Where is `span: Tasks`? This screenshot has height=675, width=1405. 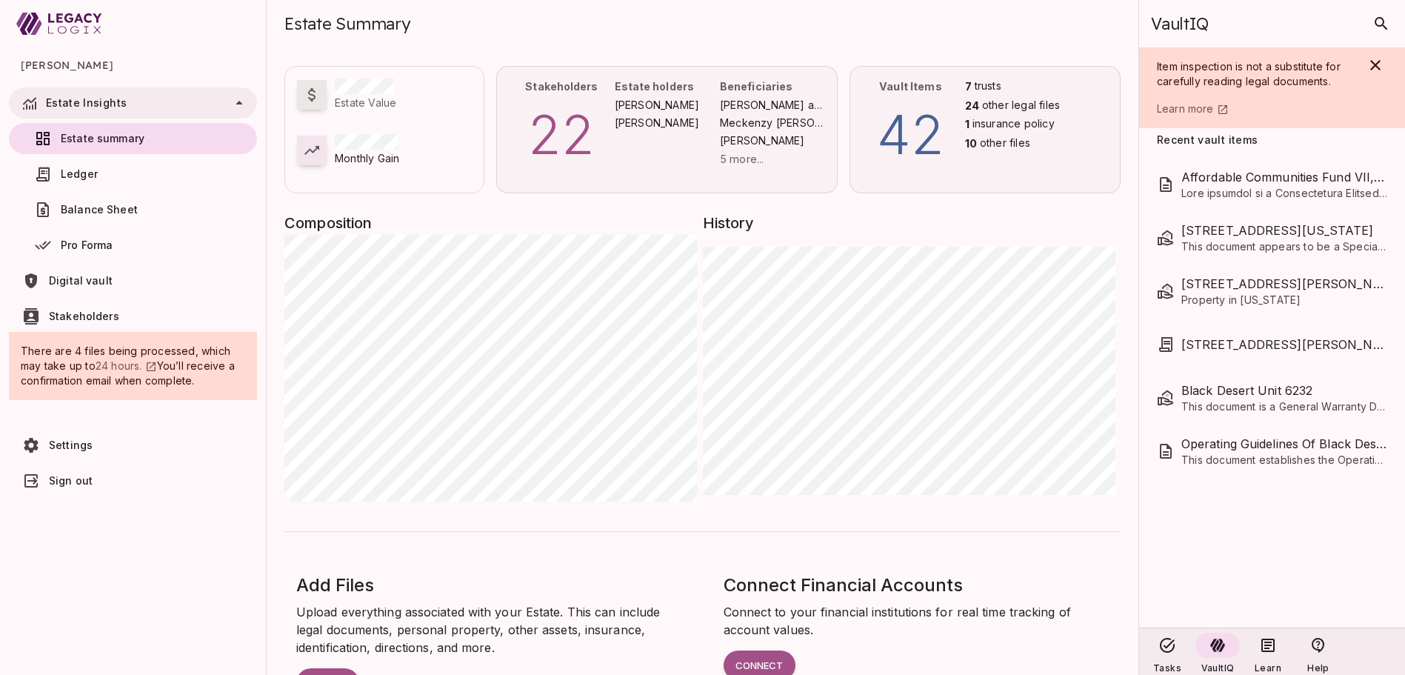
span: Tasks is located at coordinates (1167, 667).